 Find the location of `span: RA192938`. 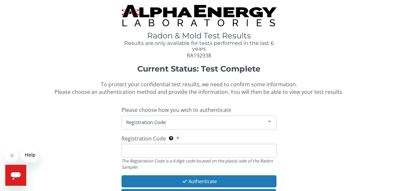

span: RA192938 is located at coordinates (199, 56).